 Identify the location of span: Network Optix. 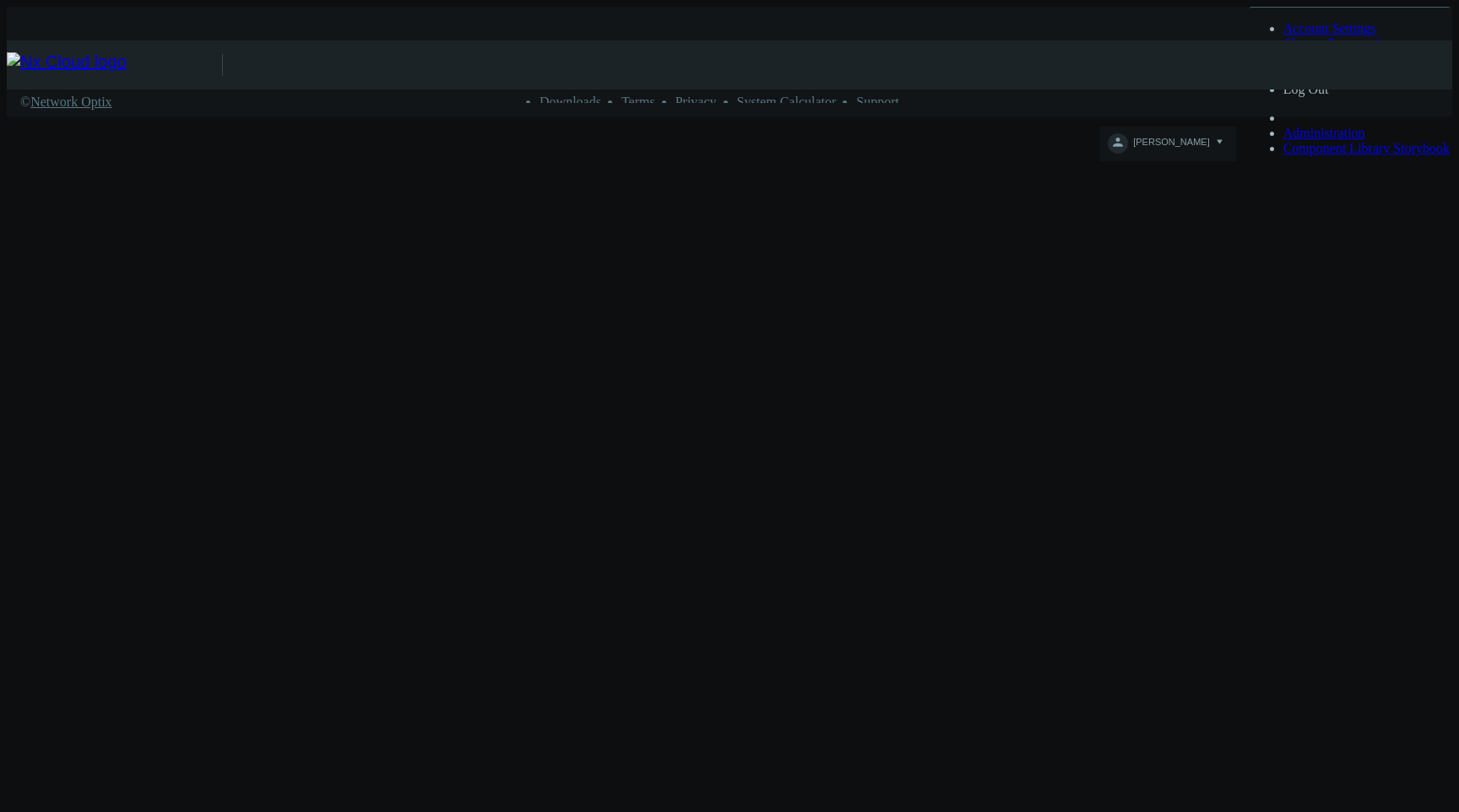
(70, 101).